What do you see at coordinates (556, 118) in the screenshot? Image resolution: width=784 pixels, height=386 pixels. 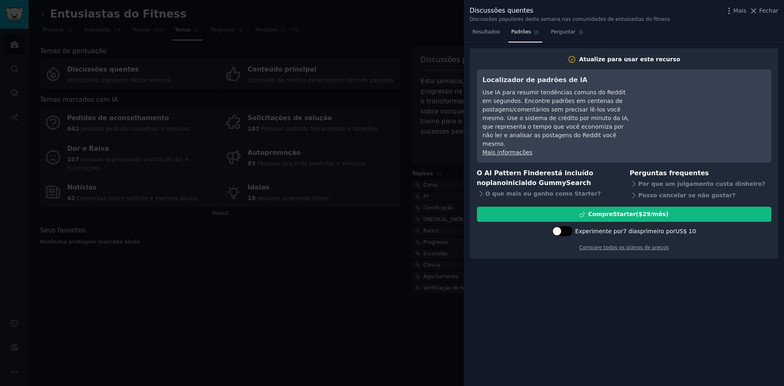 I see `font: Use IA para resumir tendências comuns do Reddit em segundos. Encontre padrões em centenas de post...` at bounding box center [556, 118].